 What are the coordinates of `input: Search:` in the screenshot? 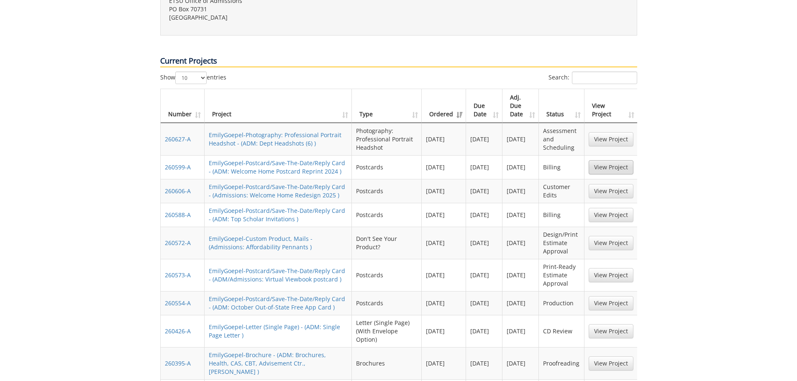 It's located at (604, 78).